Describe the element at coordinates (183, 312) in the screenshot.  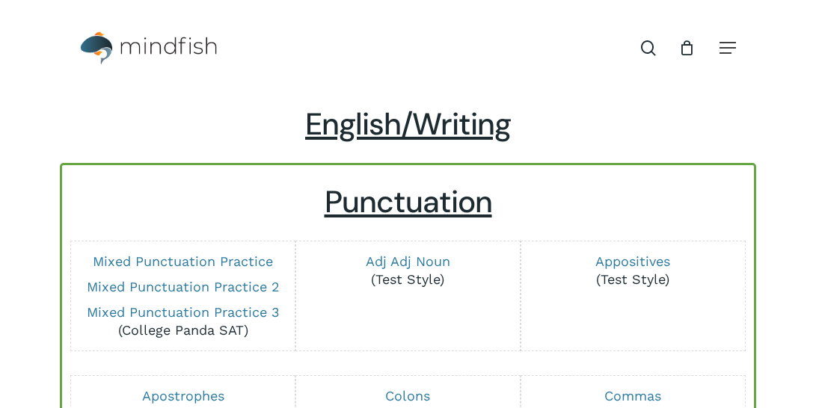
I see `a: Mixed Punctuation Practice 3` at that location.